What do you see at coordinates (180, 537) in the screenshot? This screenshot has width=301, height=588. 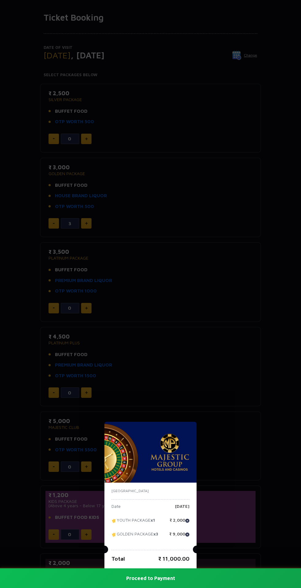 I see `p: ₹ 9,000` at bounding box center [180, 537].